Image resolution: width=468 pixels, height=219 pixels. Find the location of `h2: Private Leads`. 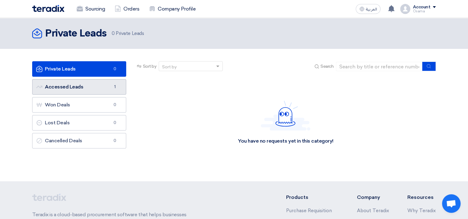

h2: Private Leads is located at coordinates (76, 34).